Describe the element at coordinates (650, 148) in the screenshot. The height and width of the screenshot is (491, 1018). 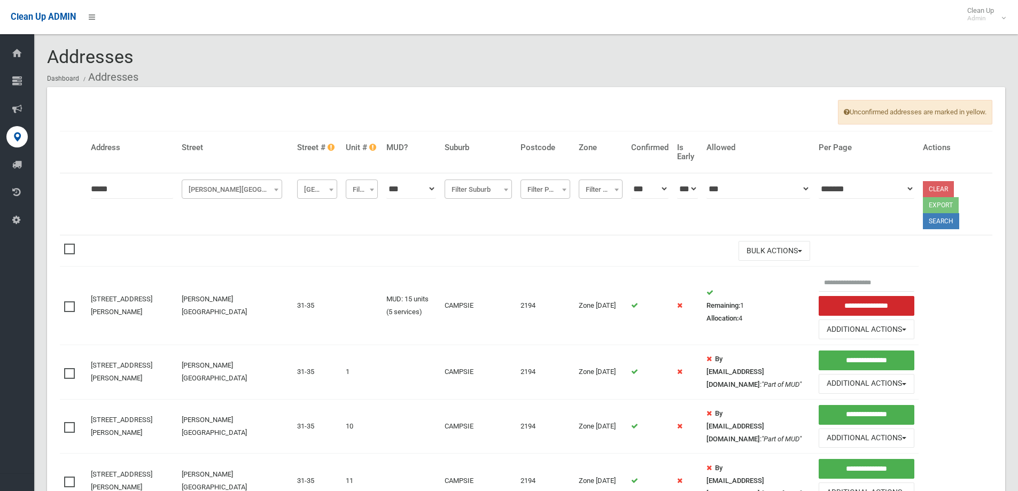
I see `h4: Confirmed` at that location.